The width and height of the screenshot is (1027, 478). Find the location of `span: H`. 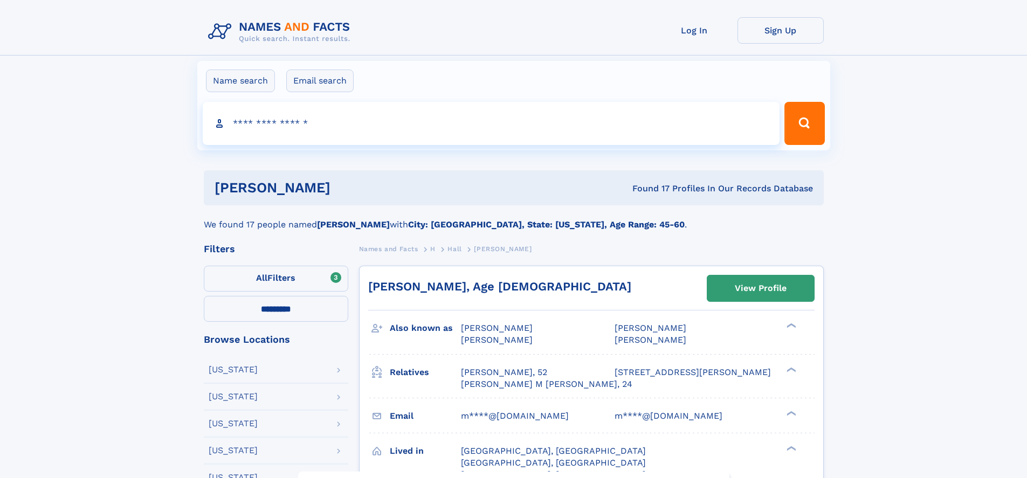

span: H is located at coordinates (433, 249).